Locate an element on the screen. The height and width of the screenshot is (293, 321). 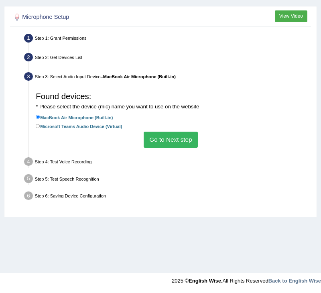
h3: Found devices: is located at coordinates (171, 101).